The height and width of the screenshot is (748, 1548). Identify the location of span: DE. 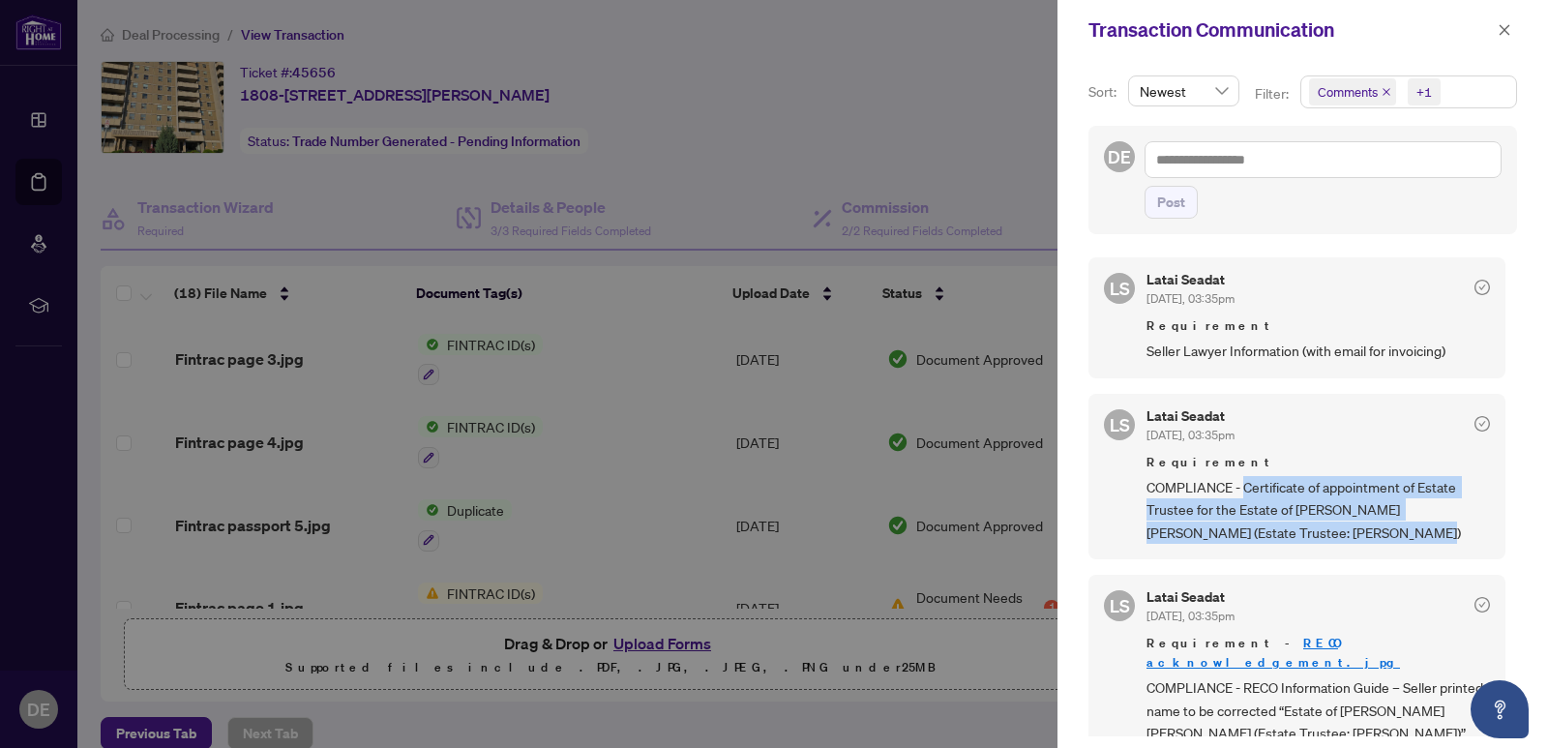
(1119, 157).